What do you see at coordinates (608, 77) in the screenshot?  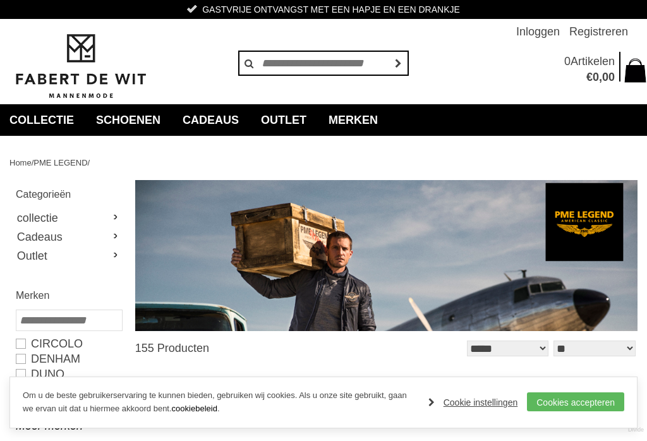 I see `span: 00` at bounding box center [608, 77].